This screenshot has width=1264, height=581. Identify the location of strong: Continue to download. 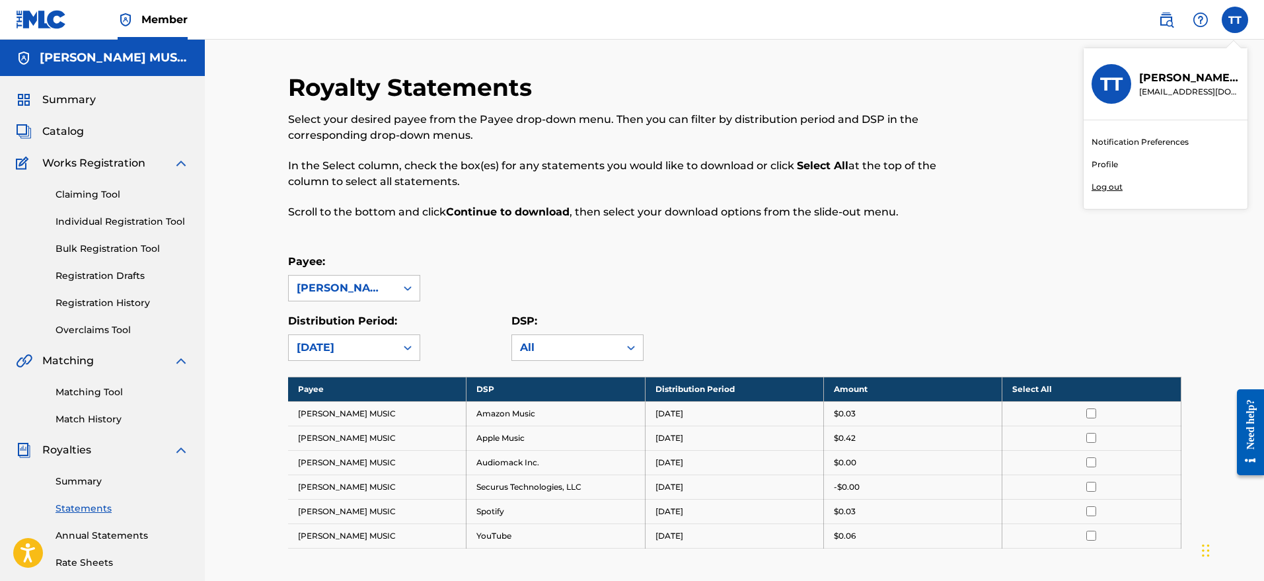
(507, 211).